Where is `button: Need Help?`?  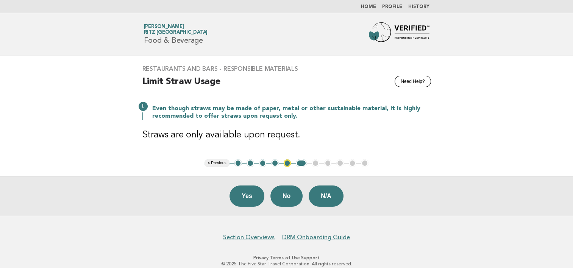 button: Need Help? is located at coordinates (412, 81).